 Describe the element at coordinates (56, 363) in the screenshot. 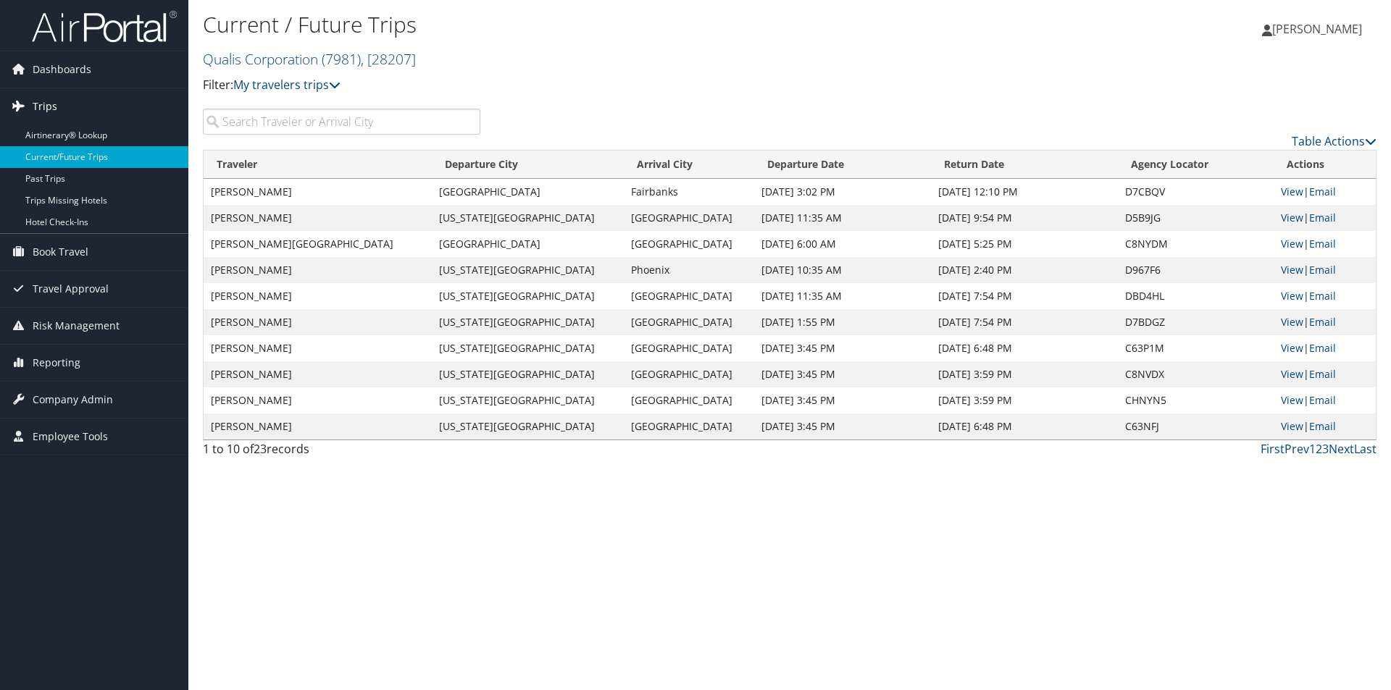

I see `span: Reporting` at that location.